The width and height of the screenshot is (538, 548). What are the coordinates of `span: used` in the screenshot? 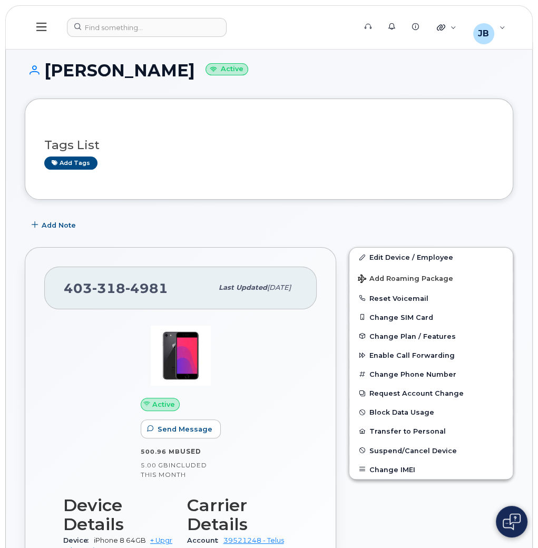 It's located at (191, 451).